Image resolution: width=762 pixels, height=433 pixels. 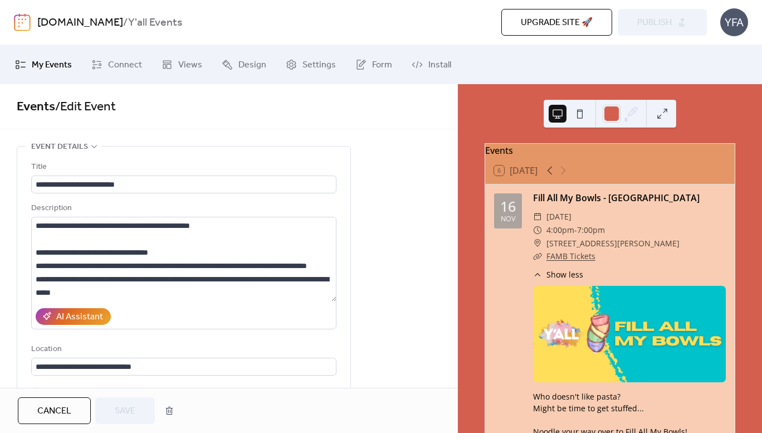 I want to click on span: Show less, so click(x=564, y=274).